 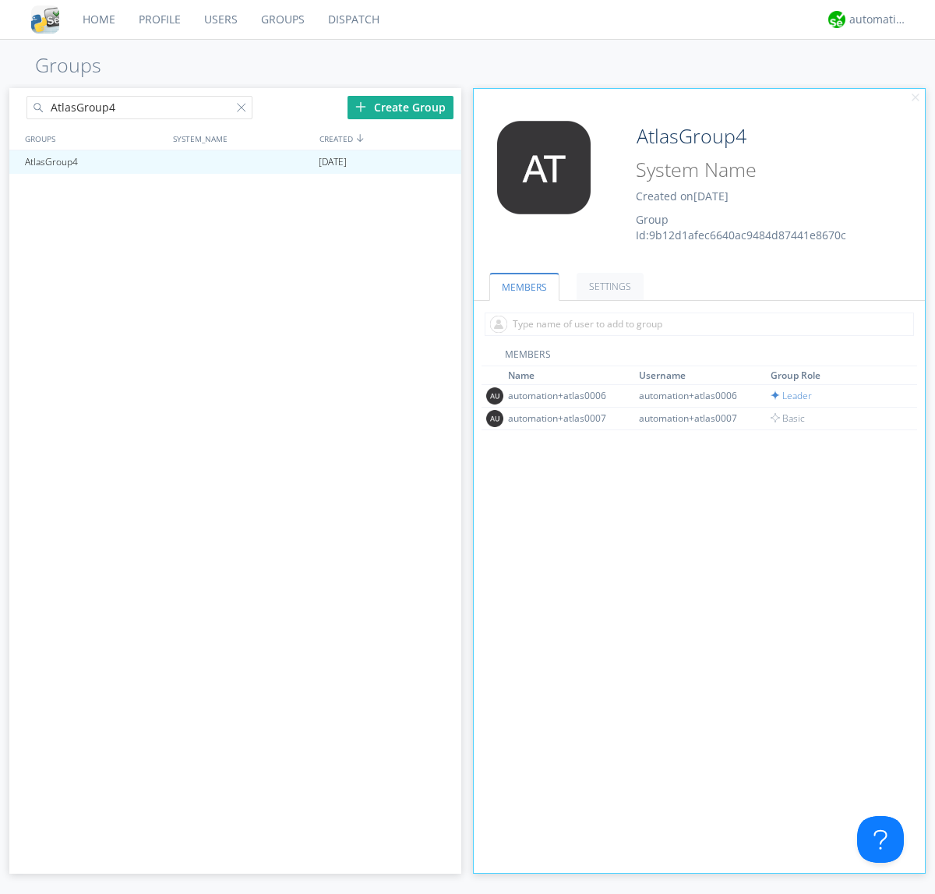 What do you see at coordinates (45, 19) in the screenshot?
I see `img: cddb5a64eb264b2086981ab96f4c1ba7` at bounding box center [45, 19].